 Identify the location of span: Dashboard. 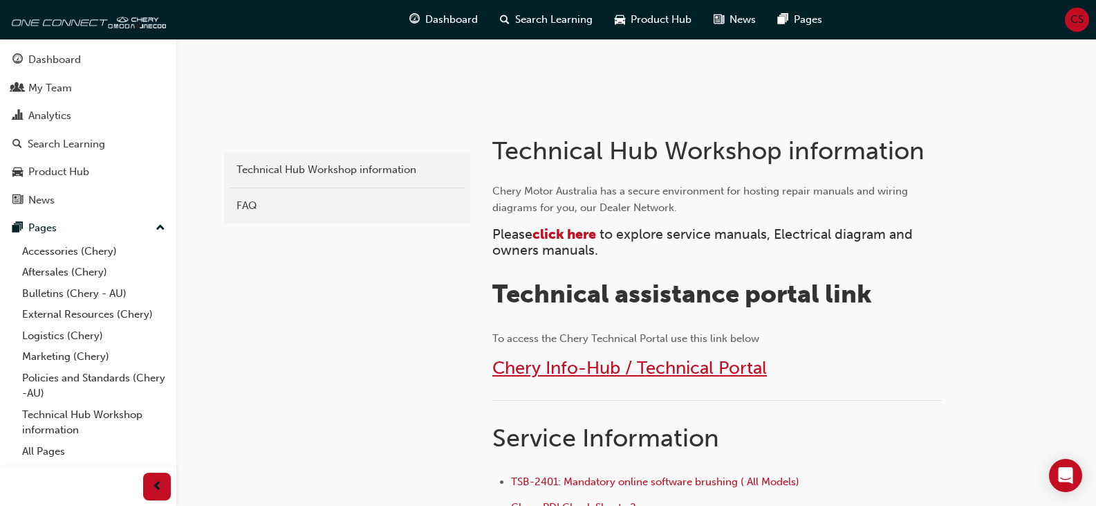
(452, 19).